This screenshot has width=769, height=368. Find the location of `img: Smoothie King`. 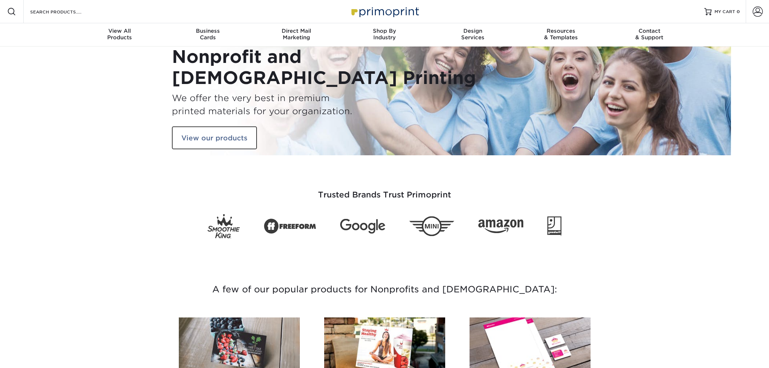

img: Smoothie King is located at coordinates (223, 226).